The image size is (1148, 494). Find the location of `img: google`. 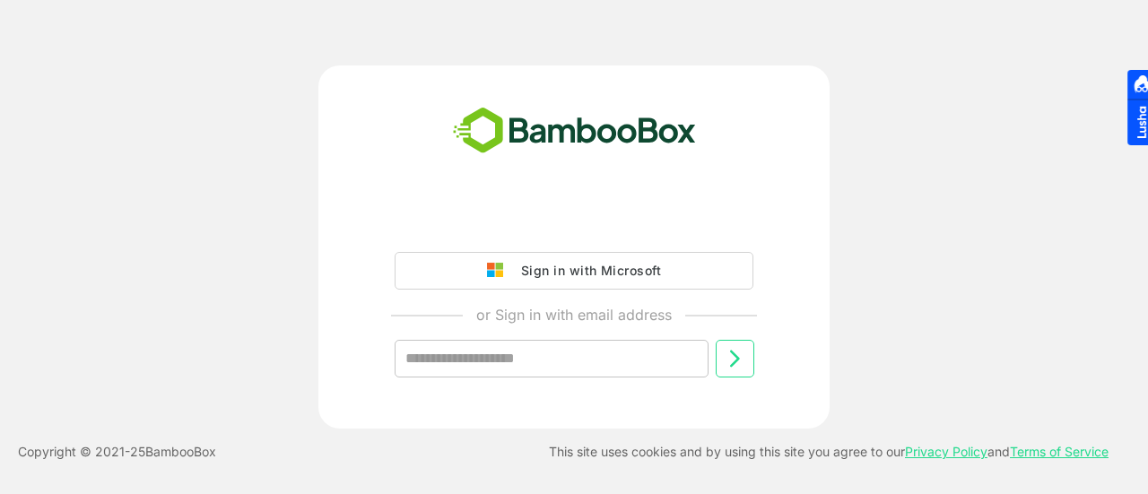

img: google is located at coordinates (499, 271).